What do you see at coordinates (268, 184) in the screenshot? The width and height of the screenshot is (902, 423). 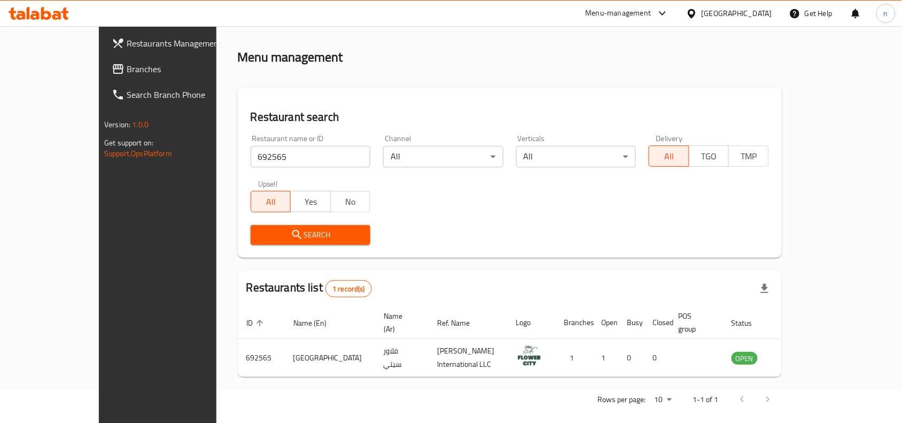 I see `label: Upsell` at bounding box center [268, 184].